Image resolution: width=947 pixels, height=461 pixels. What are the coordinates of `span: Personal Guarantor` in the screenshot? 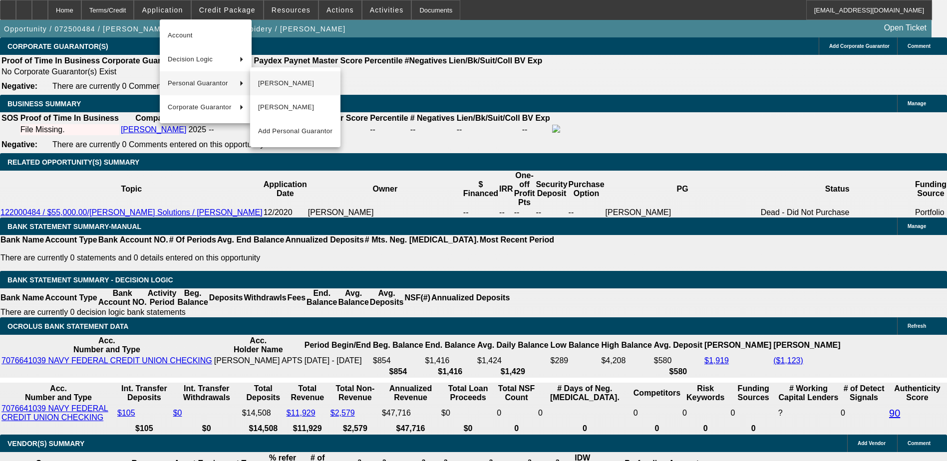 It's located at (200, 83).